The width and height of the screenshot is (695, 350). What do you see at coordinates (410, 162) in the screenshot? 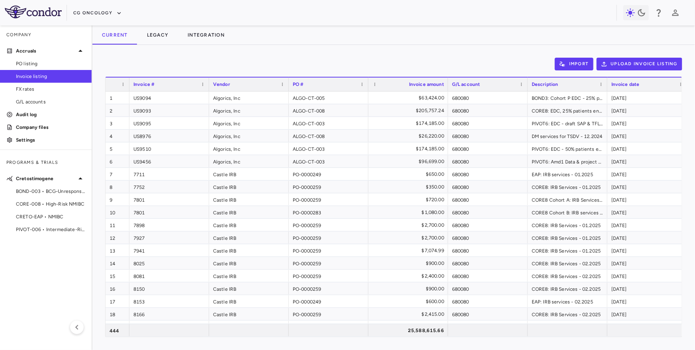
I see `div: $96,699.00` at bounding box center [410, 162].